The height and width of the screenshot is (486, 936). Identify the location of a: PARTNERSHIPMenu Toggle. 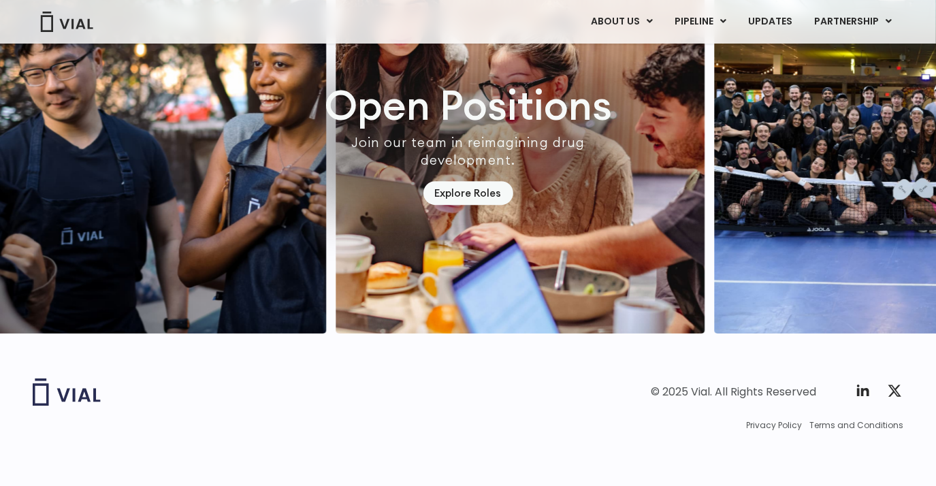
(853, 22).